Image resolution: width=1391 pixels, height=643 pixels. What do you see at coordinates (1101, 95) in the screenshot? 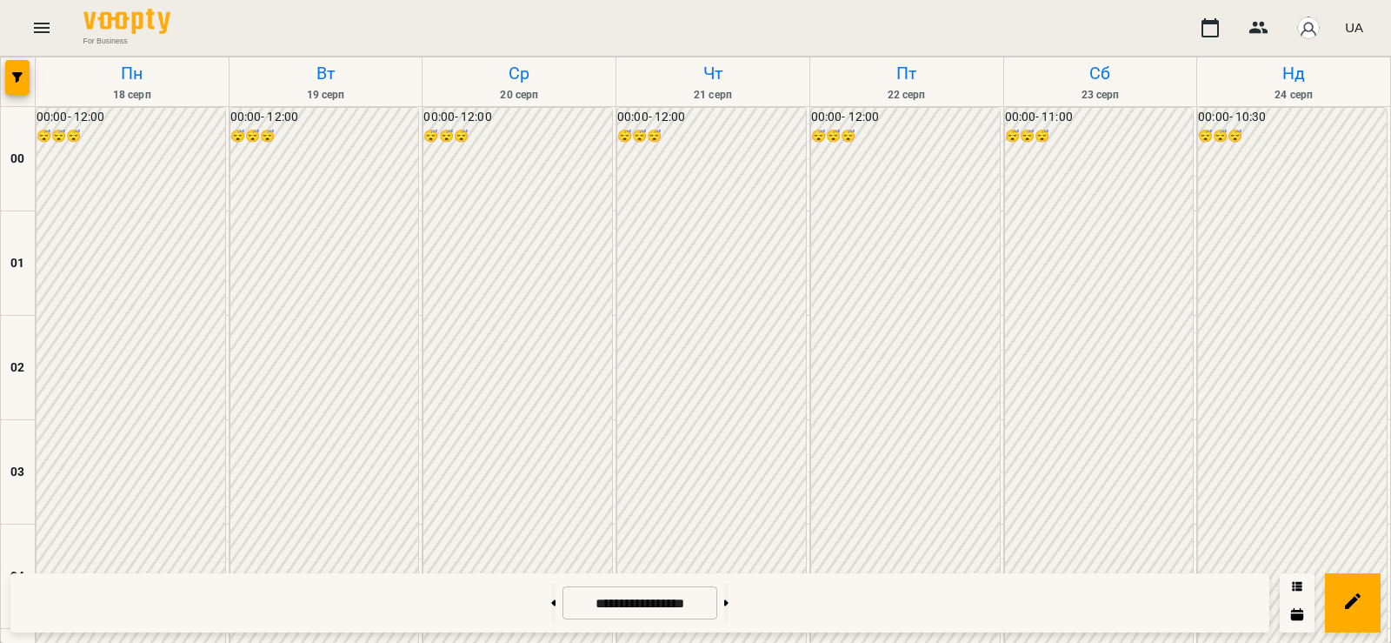
I see `h6: 23 серп` at bounding box center [1101, 95].